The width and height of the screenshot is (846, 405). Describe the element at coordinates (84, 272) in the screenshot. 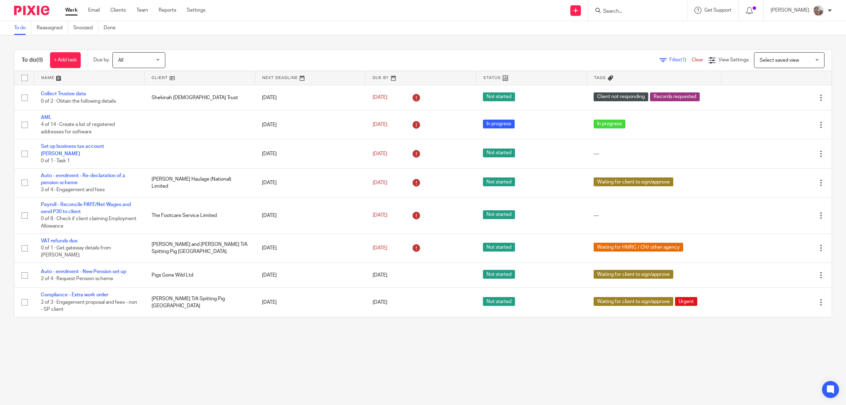

I see `a: Auto - enrolment - New Pension set up` at that location.